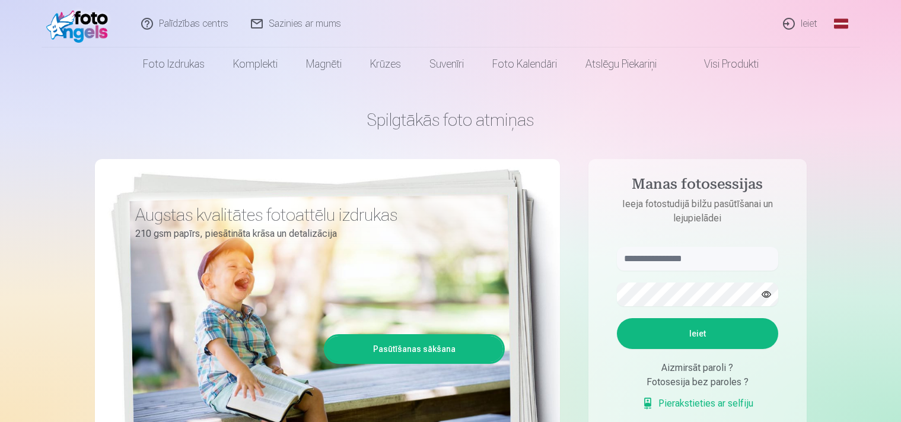  Describe the element at coordinates (697, 382) in the screenshot. I see `div: Fotosesija bez paroles ?` at that location.